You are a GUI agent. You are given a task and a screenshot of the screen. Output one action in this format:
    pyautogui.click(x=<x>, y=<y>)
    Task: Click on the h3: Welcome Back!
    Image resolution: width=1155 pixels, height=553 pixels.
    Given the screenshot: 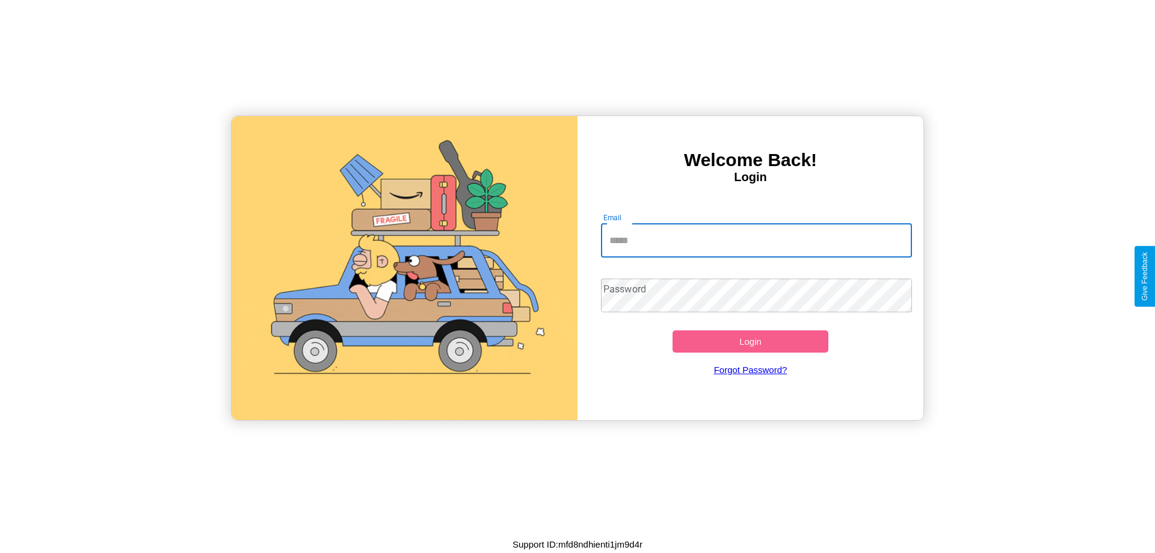 What is the action you would take?
    pyautogui.click(x=750, y=160)
    